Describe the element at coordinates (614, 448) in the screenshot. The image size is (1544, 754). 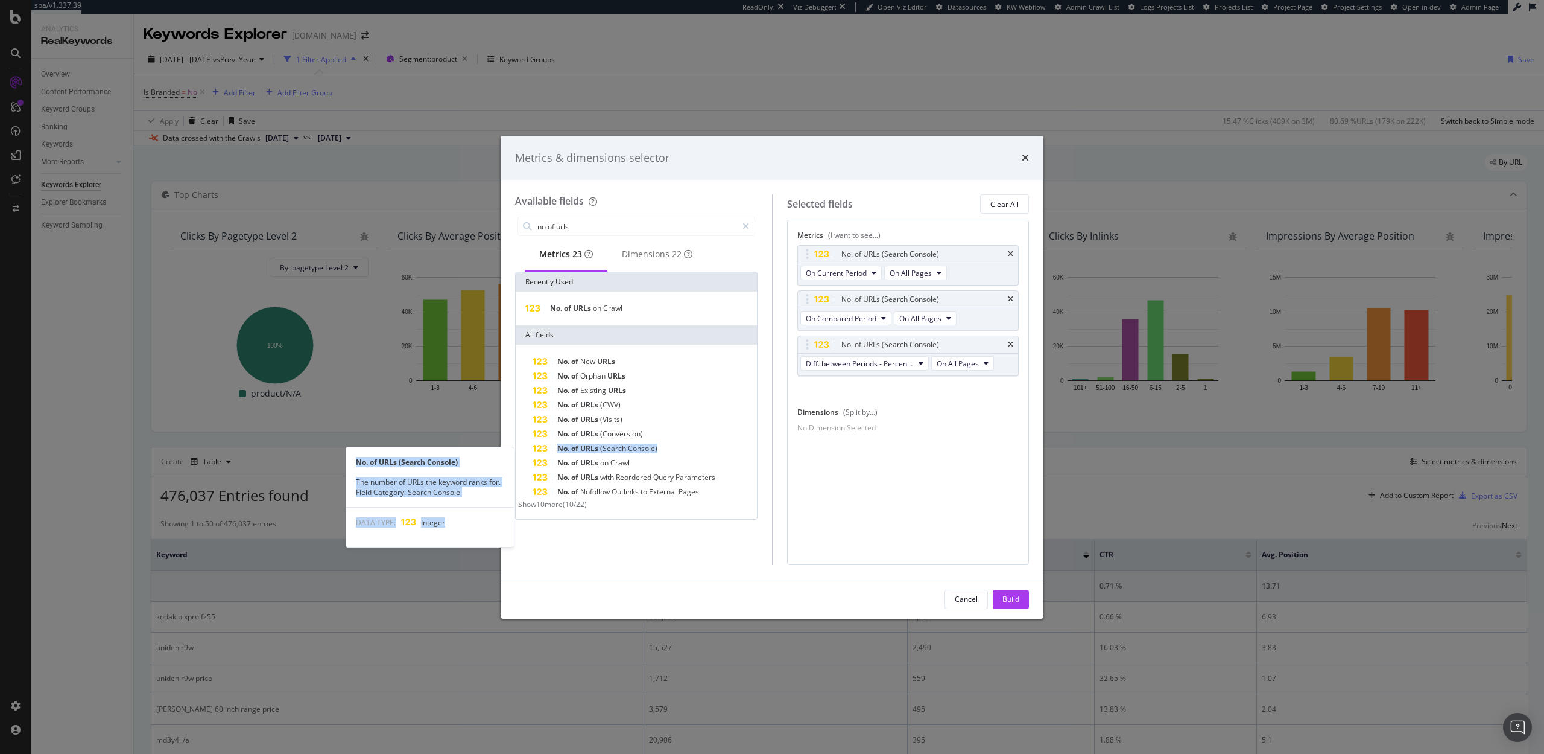
I see `span: (Search` at that location.